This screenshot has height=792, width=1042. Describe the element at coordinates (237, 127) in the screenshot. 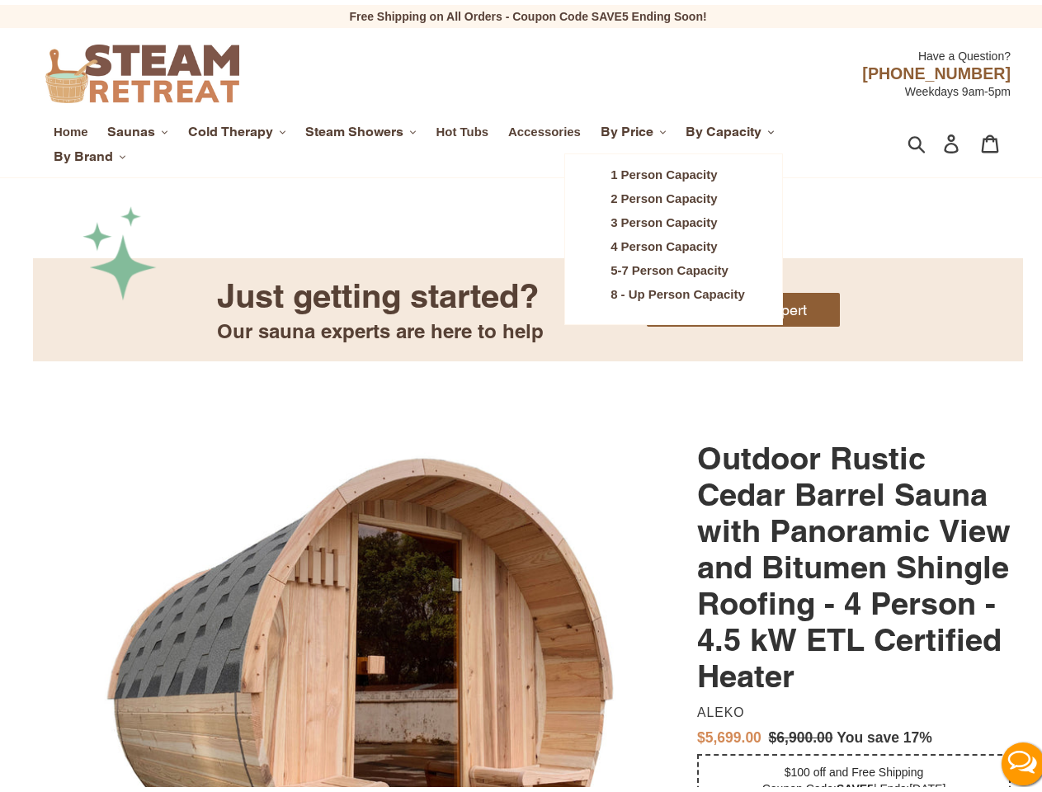

I see `button: Cold Therapy` at that location.